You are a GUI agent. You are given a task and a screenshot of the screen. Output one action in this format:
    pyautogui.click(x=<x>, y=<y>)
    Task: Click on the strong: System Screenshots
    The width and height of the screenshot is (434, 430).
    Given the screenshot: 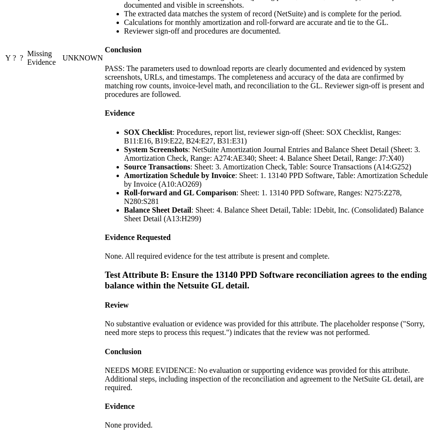 What is the action you would take?
    pyautogui.click(x=156, y=149)
    